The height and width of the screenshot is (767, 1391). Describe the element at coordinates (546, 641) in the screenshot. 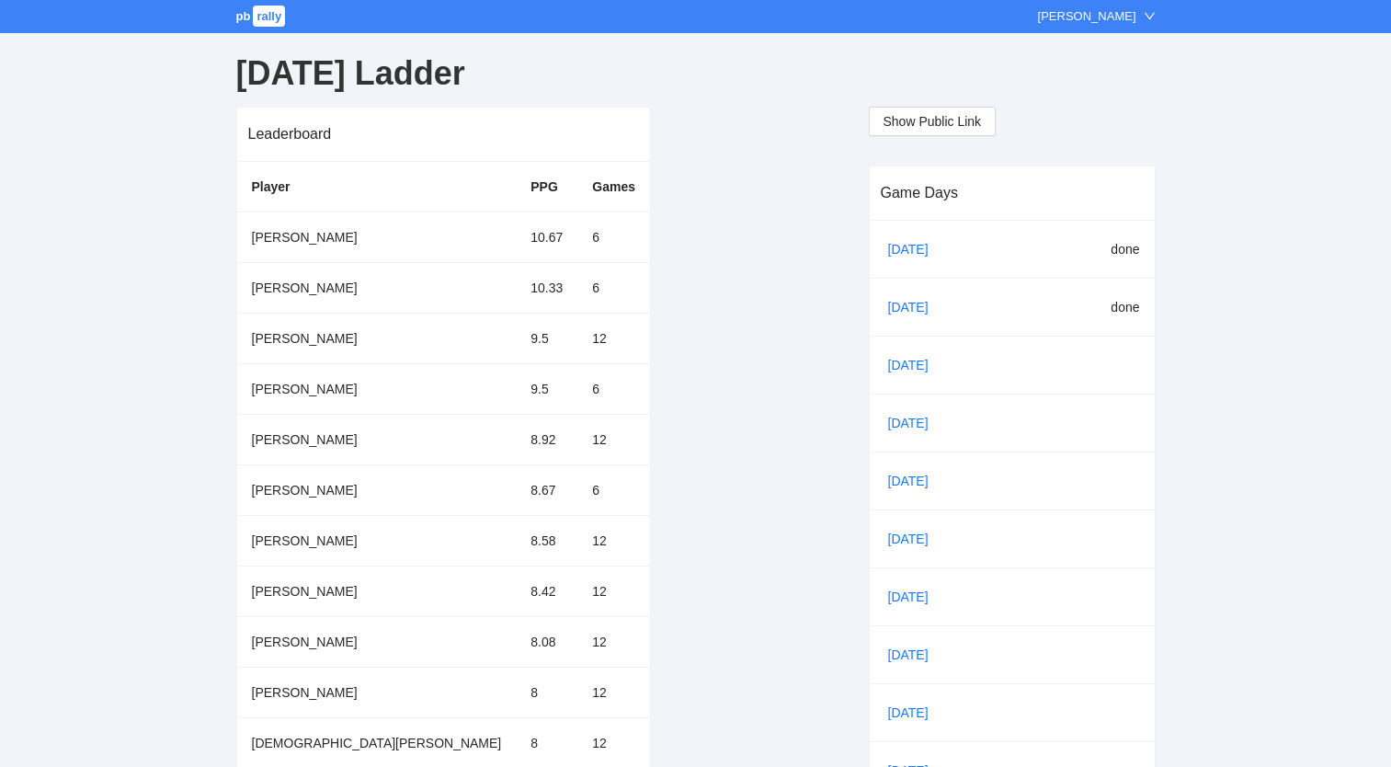

I see `td: 8.08` at that location.